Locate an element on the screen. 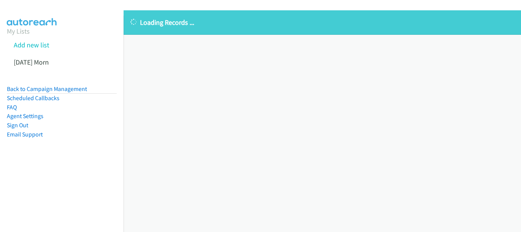  a: My Lists is located at coordinates (18, 31).